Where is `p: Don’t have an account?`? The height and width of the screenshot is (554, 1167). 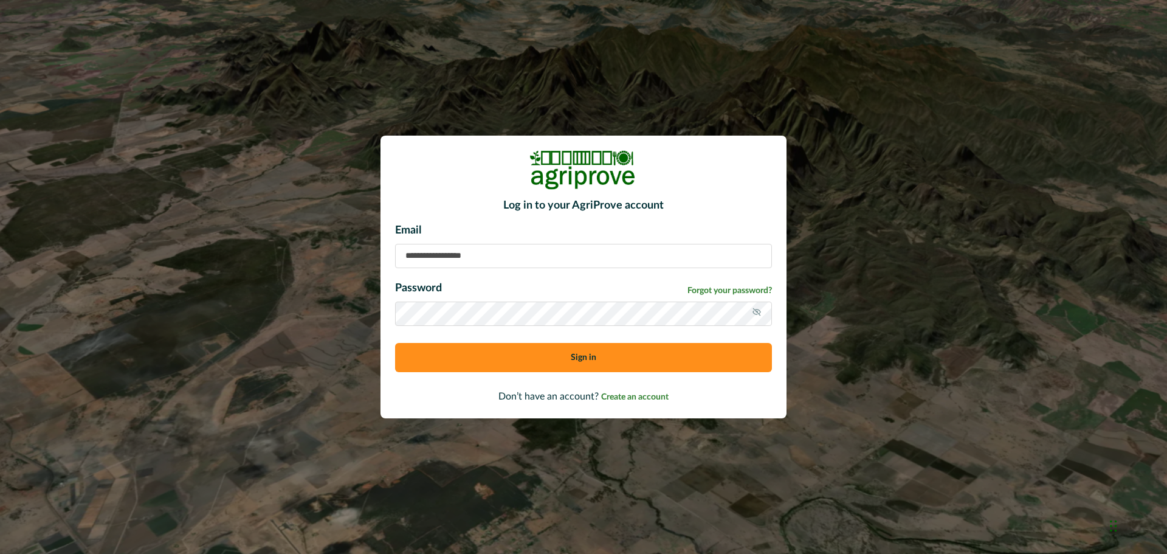 p: Don’t have an account? is located at coordinates (584, 396).